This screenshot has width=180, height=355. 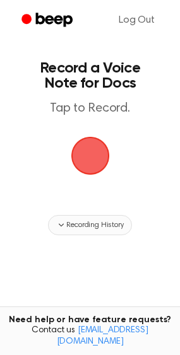 I want to click on img: Beep Logo, so click(x=90, y=156).